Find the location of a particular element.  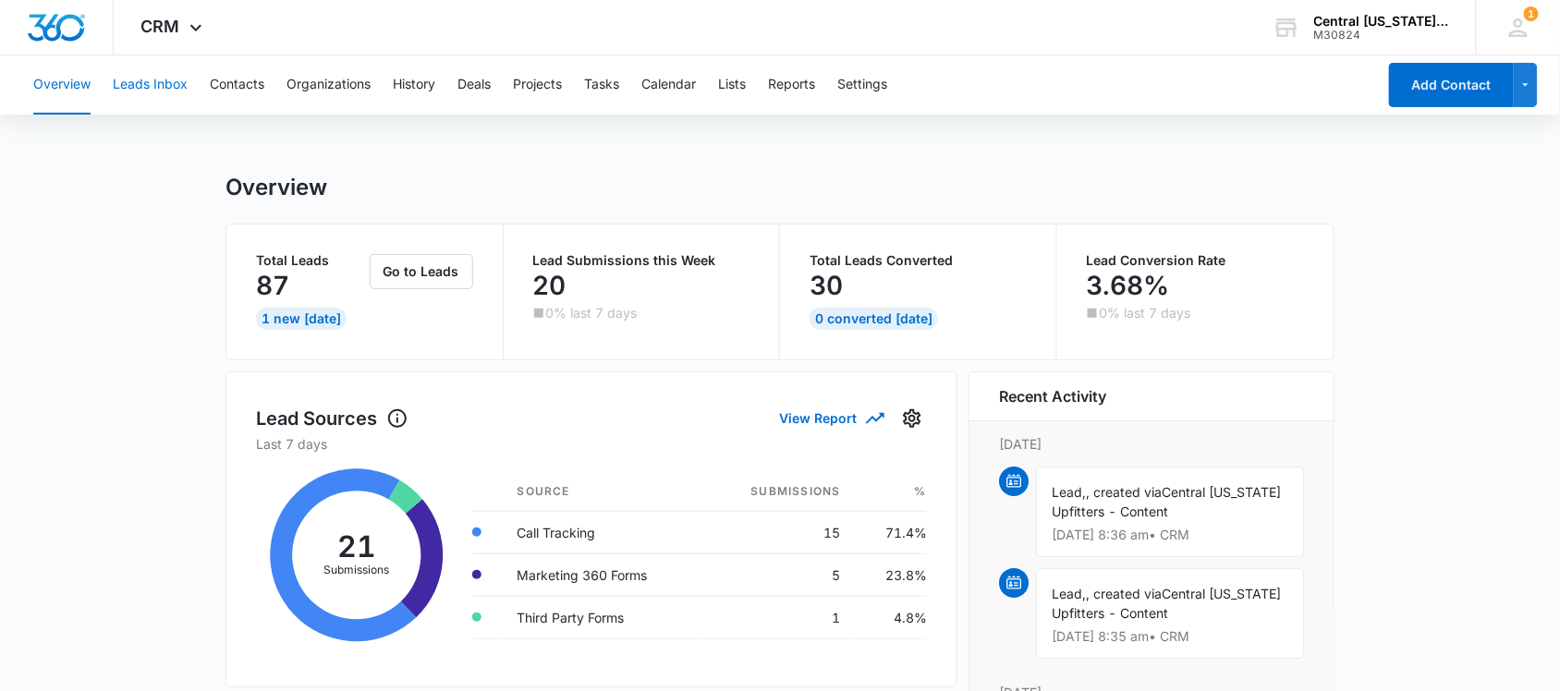

td: Third Party Forms is located at coordinates (603, 617).